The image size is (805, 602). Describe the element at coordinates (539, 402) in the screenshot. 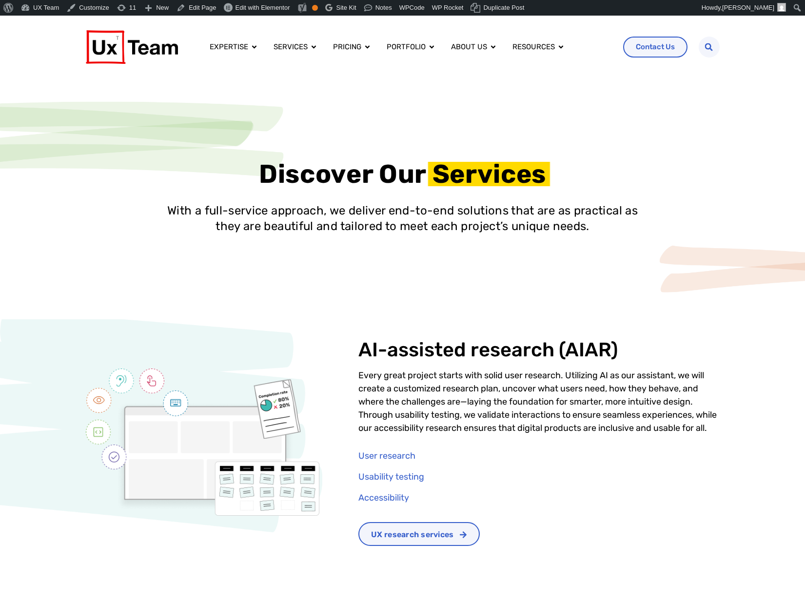

I see `p: Every great project starts with solid user research. Utilizing AI as our assistant, we will creat...` at that location.